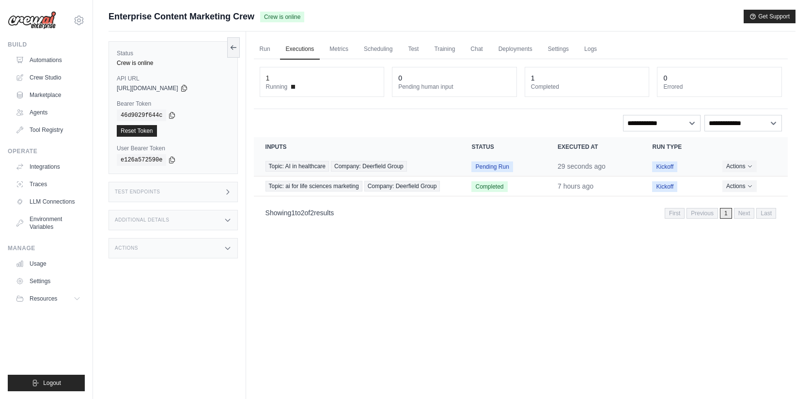 The height and width of the screenshot is (399, 811). What do you see at coordinates (48, 184) in the screenshot?
I see `a: Traces` at bounding box center [48, 184].